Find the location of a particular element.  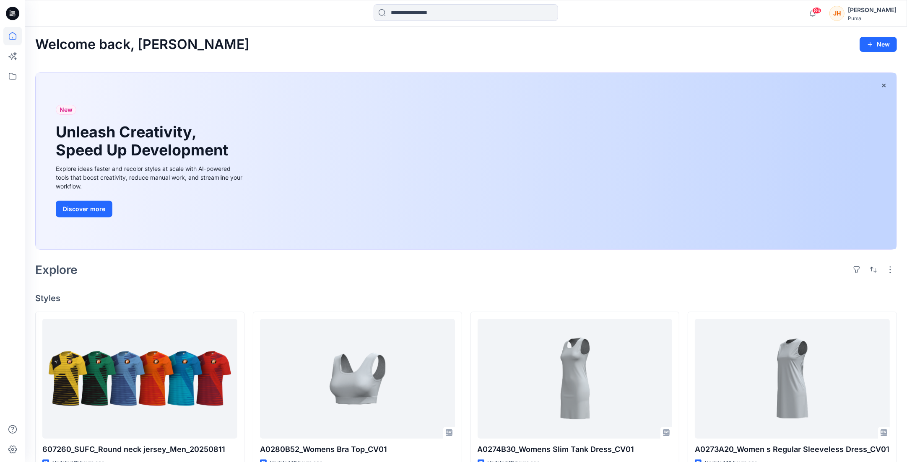

h2: Explore is located at coordinates (56, 270).